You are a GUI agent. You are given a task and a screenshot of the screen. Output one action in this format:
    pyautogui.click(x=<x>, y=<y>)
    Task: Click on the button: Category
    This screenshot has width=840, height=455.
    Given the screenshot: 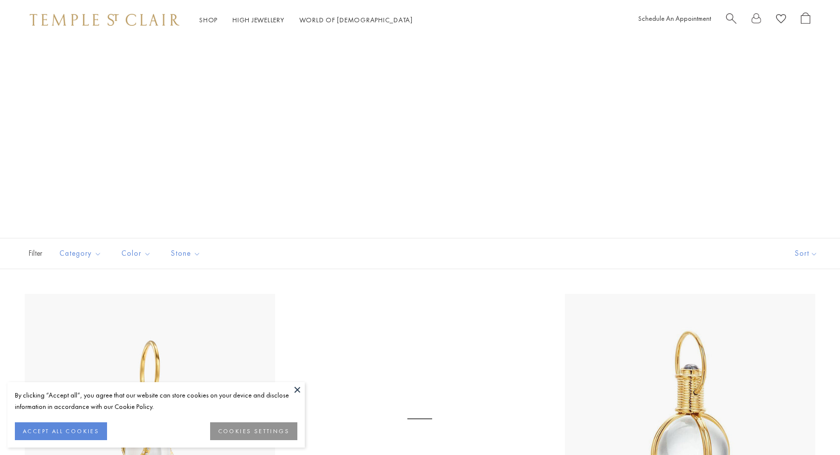 What is the action you would take?
    pyautogui.click(x=80, y=253)
    